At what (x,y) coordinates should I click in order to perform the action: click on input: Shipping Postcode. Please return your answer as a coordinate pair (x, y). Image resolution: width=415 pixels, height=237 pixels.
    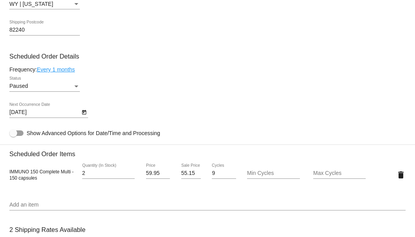
    Looking at the image, I should click on (45, 30).